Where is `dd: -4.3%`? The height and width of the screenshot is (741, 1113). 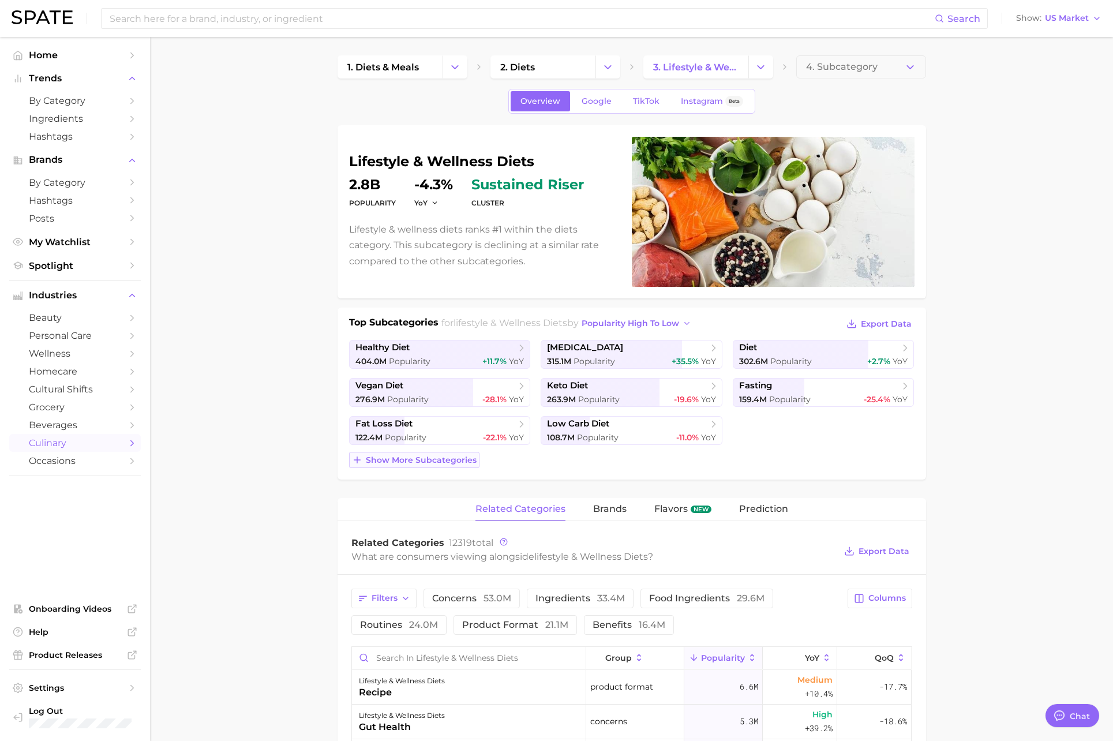 dd: -4.3% is located at coordinates (433, 185).